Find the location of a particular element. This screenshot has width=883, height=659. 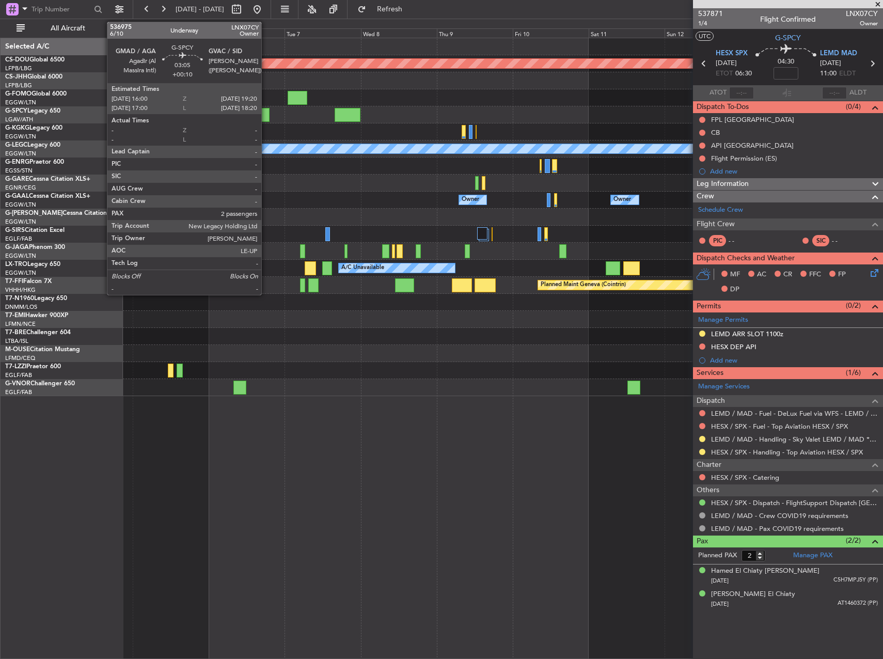

a: HESX / SPX - Catering is located at coordinates (745, 477).